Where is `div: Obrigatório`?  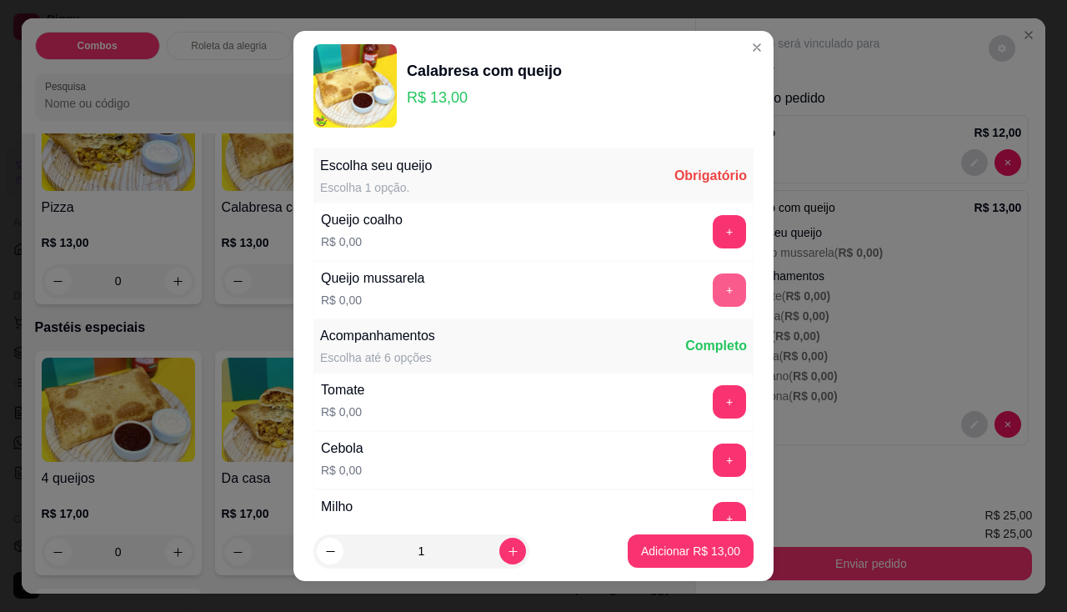 div: Obrigatório is located at coordinates (710, 176).